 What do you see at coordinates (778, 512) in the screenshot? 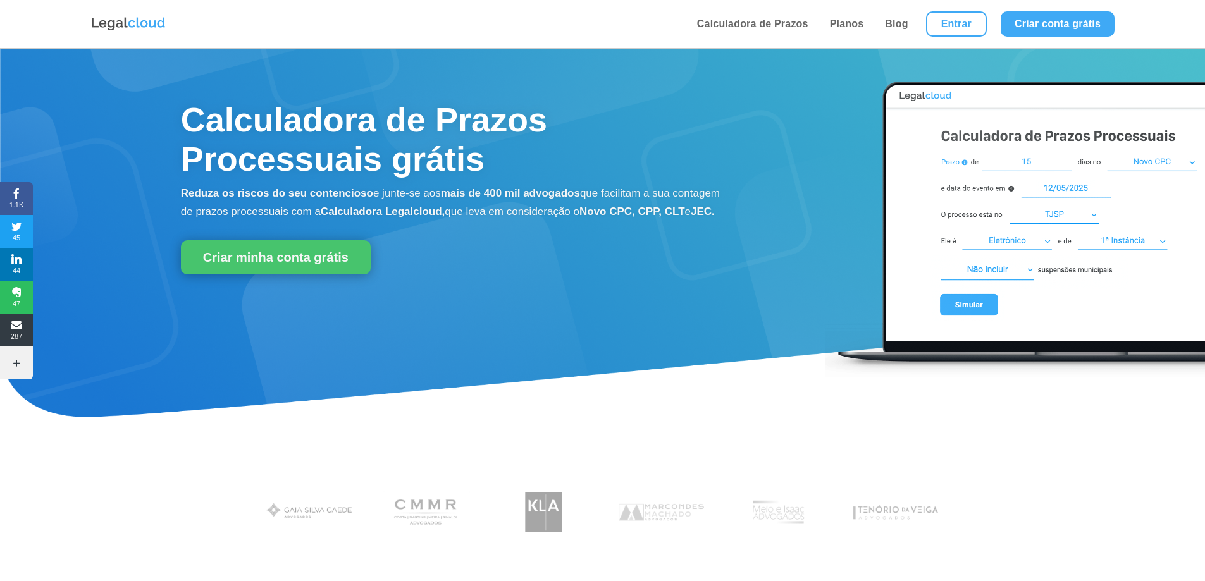
I see `img: Profissionais do escritório Melo e Isaac Advogados utilizam a Legalcloud` at bounding box center [778, 512].